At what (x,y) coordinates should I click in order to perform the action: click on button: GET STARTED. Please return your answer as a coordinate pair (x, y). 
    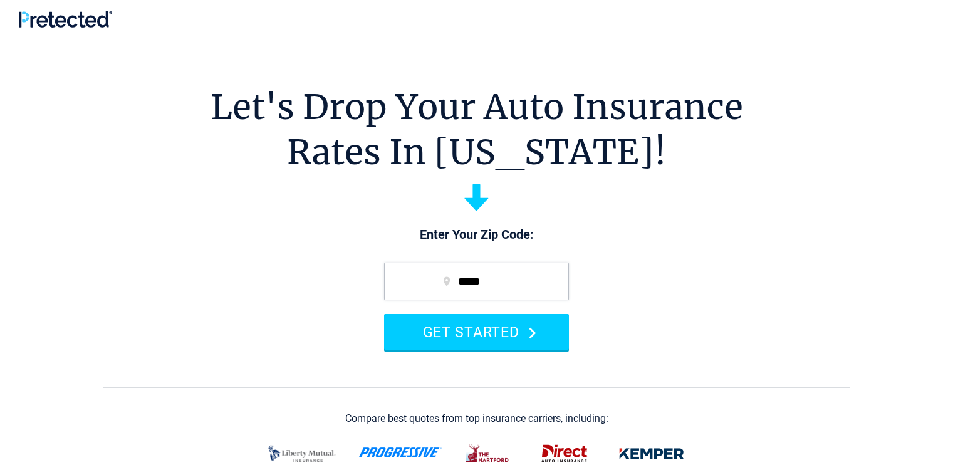
    Looking at the image, I should click on (476, 332).